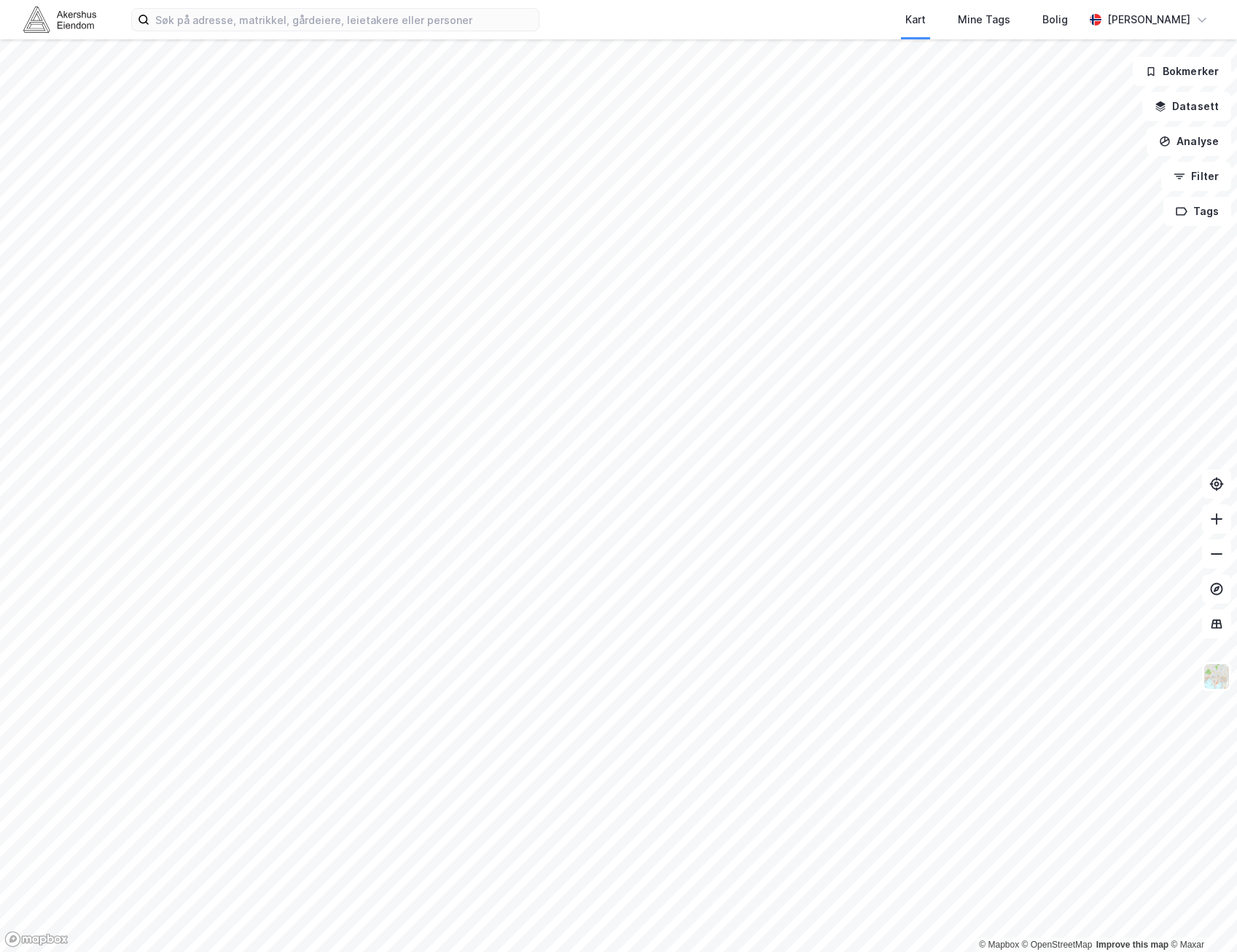  Describe the element at coordinates (1189, 142) in the screenshot. I see `button: Analyse` at that location.